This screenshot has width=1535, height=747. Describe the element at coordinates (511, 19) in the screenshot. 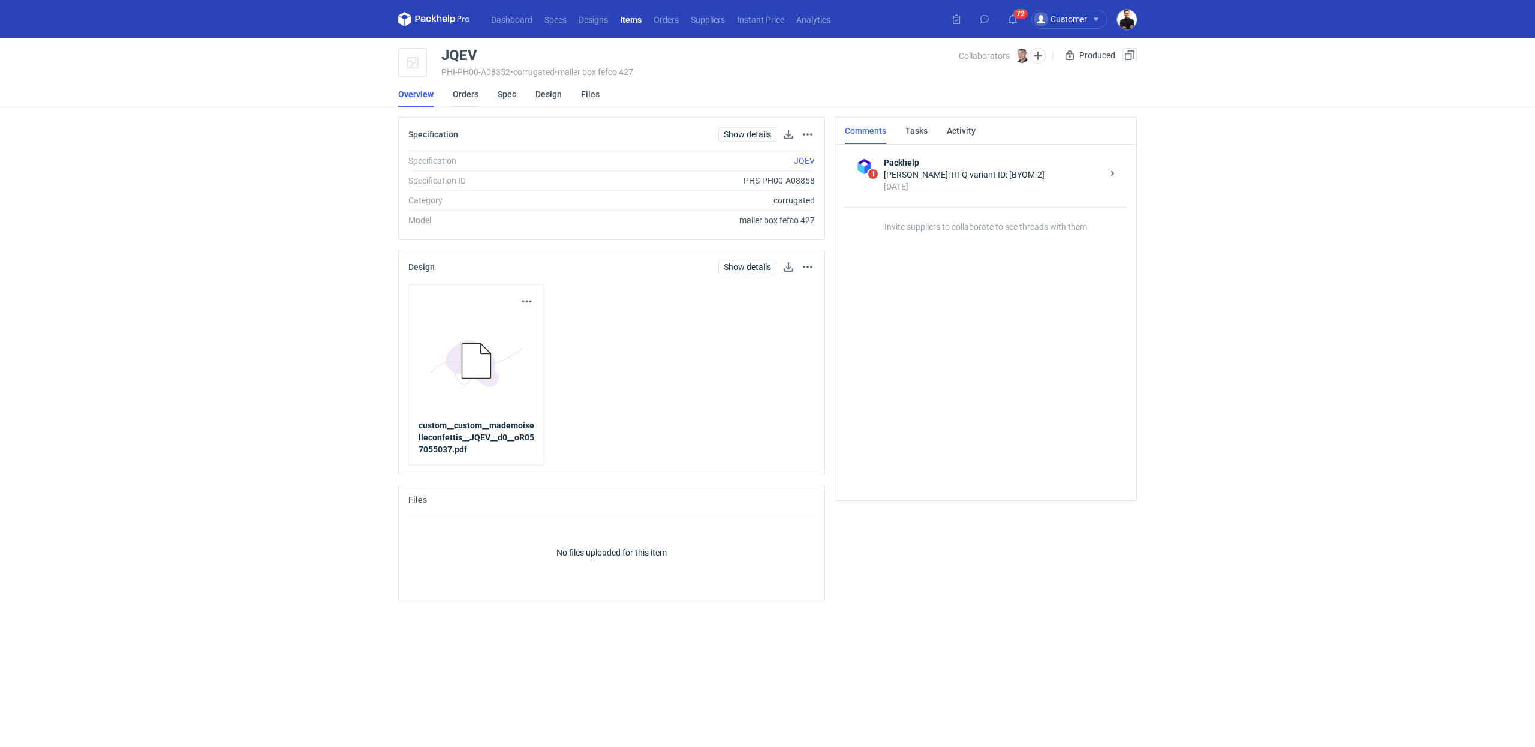

I see `a: Dashboard` at that location.